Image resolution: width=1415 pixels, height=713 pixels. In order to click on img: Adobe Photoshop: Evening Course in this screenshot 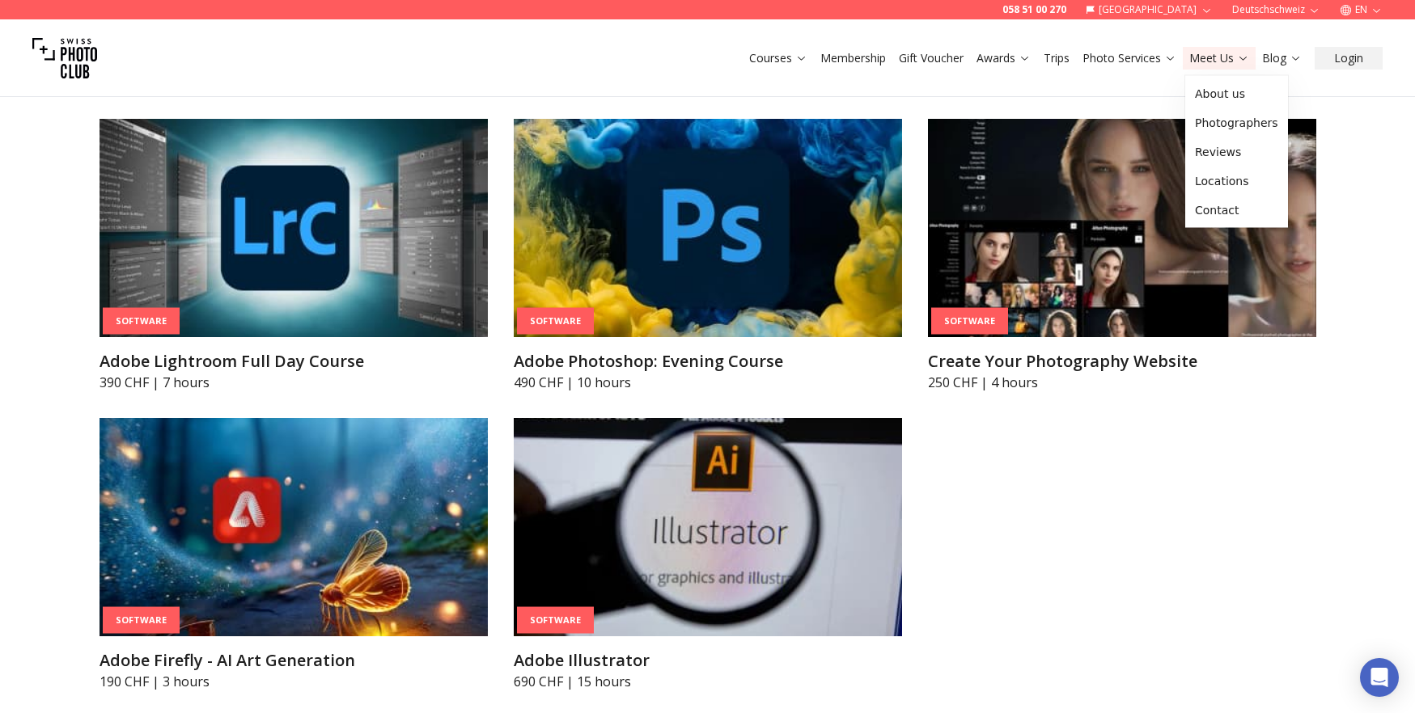, I will do `click(708, 228)`.